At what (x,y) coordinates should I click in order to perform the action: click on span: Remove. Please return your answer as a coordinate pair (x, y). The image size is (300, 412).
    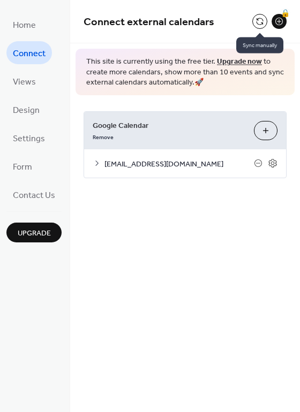
    Looking at the image, I should click on (103, 137).